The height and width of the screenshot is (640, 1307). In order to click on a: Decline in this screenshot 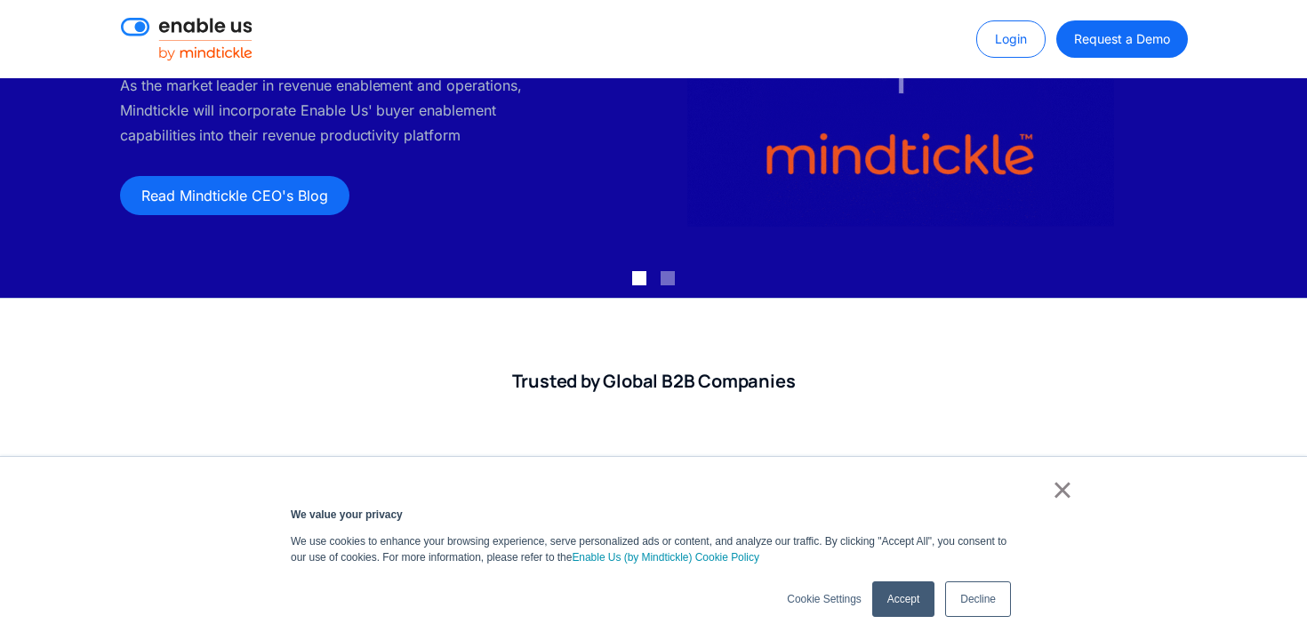, I will do `click(978, 599)`.